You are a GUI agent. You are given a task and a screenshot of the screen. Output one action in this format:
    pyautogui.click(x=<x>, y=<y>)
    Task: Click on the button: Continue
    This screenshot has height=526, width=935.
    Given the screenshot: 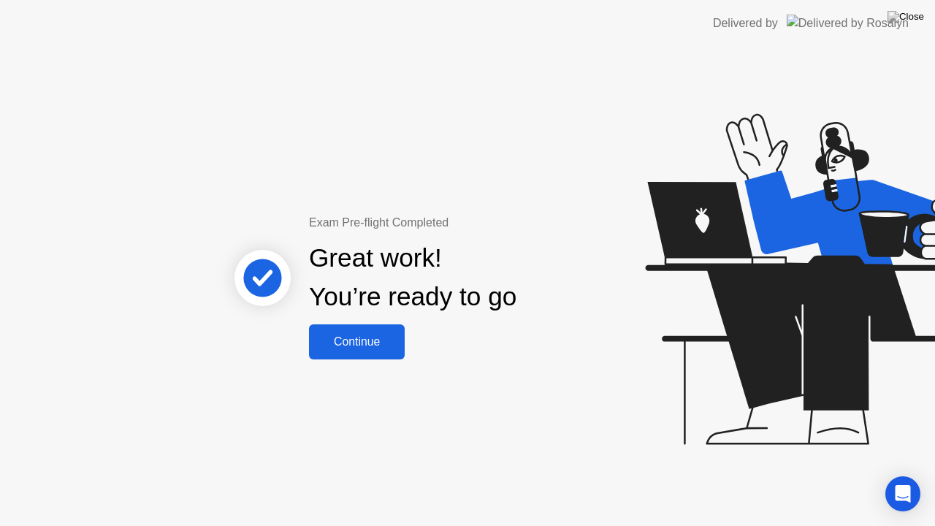 What is the action you would take?
    pyautogui.click(x=356, y=342)
    